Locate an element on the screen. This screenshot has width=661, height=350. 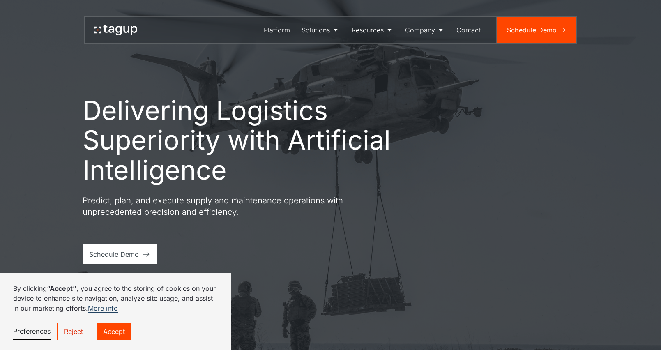
p: Predict, plan, and execute supply and maintenance operations with unprecedented precision and eff... is located at coordinates (231, 206).